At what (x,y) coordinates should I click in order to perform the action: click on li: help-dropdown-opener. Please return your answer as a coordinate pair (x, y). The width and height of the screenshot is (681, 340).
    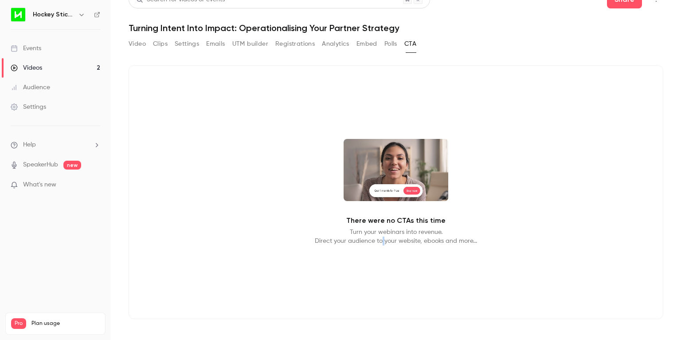
    Looking at the image, I should click on (55, 145).